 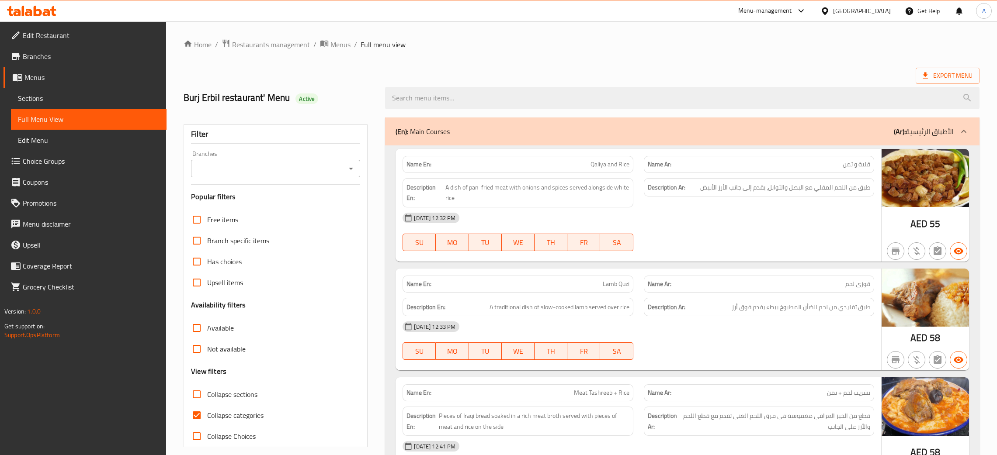 I want to click on a: Sections, so click(x=89, y=98).